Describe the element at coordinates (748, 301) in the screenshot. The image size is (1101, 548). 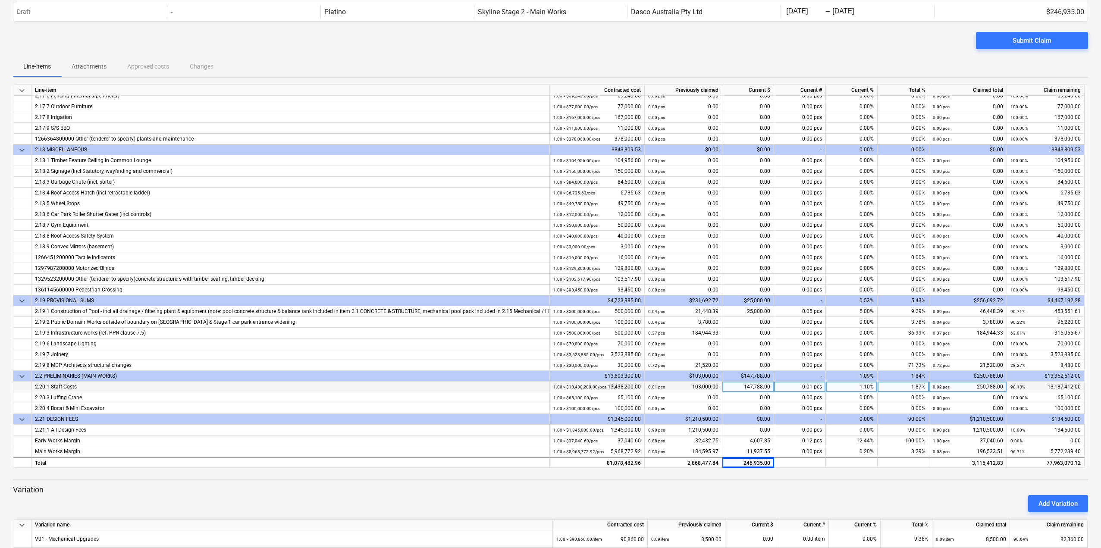
I see `div: $25,000.00` at that location.